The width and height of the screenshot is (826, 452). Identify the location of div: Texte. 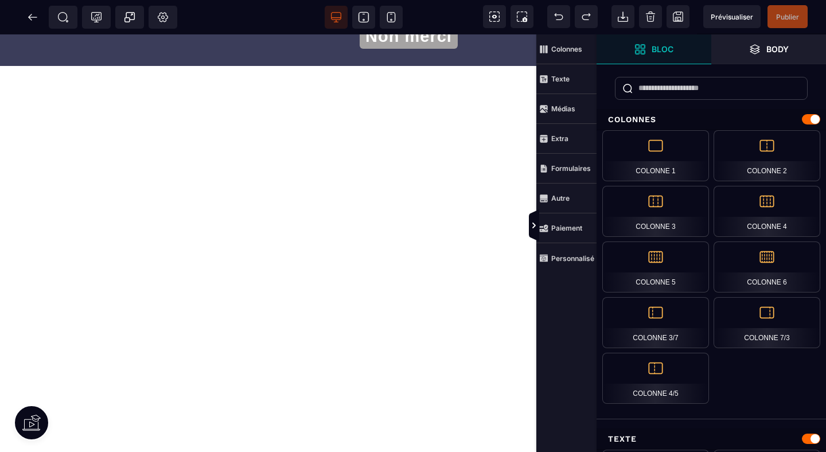
(712, 439).